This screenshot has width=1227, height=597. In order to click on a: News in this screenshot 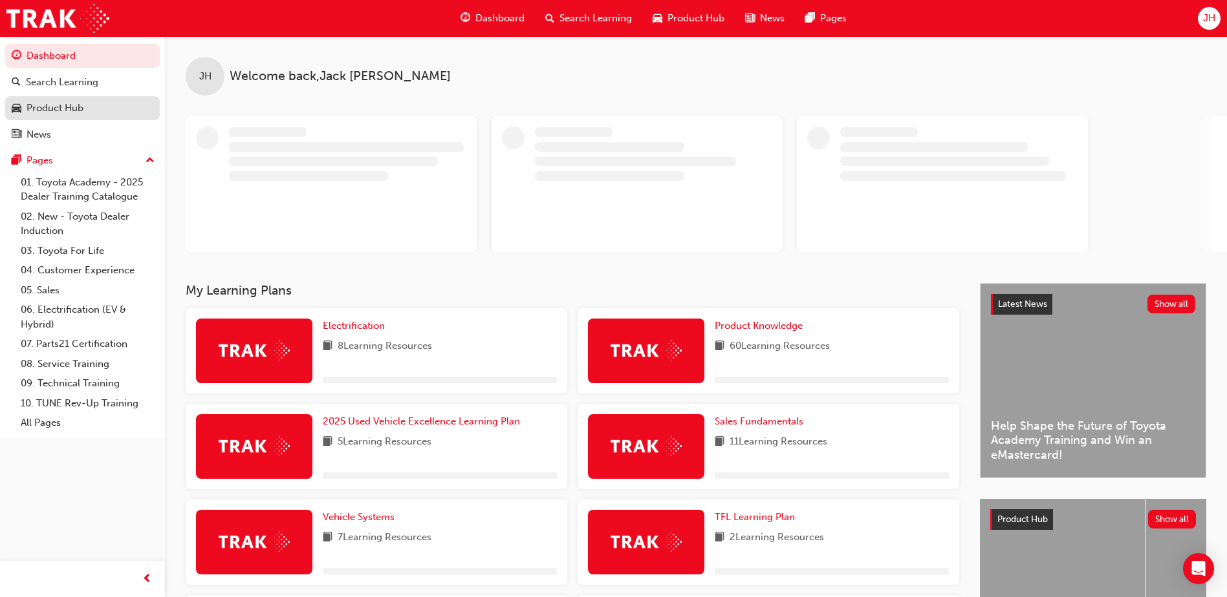, I will do `click(82, 134)`.